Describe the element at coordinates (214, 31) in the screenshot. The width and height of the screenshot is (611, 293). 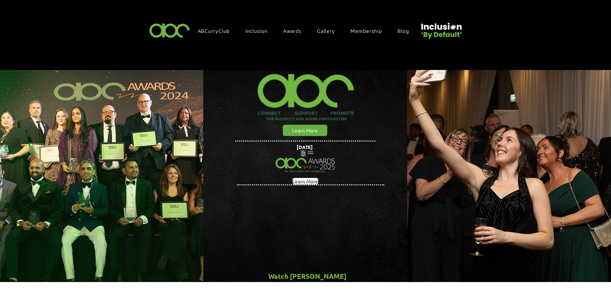
I see `span: ABCurryClub` at that location.